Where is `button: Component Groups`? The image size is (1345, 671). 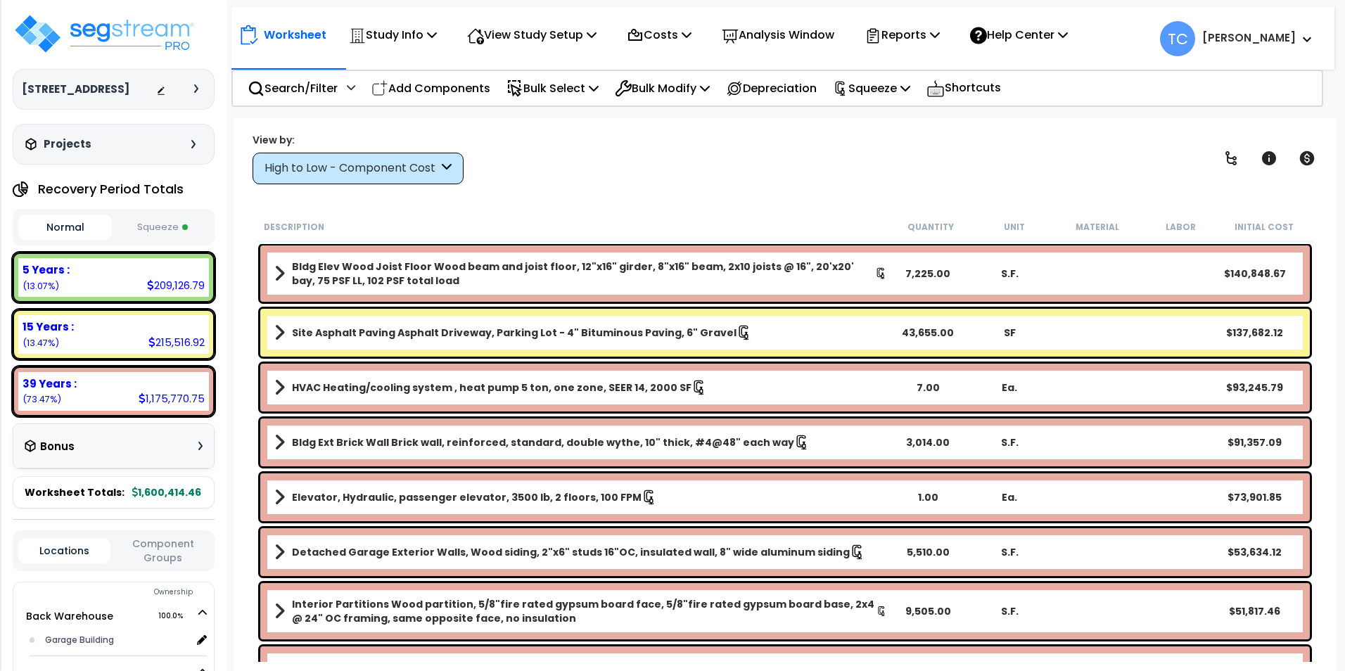 button: Component Groups is located at coordinates (163, 551).